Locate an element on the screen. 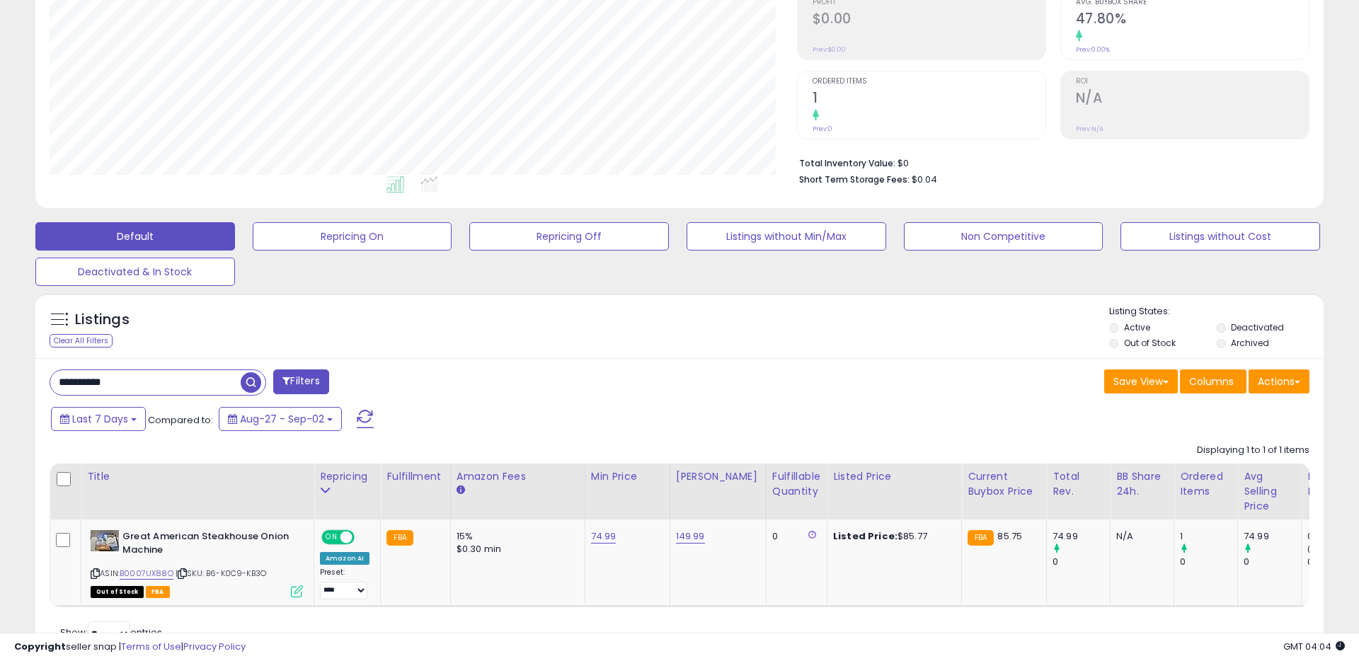  span: FBA is located at coordinates (158, 592).